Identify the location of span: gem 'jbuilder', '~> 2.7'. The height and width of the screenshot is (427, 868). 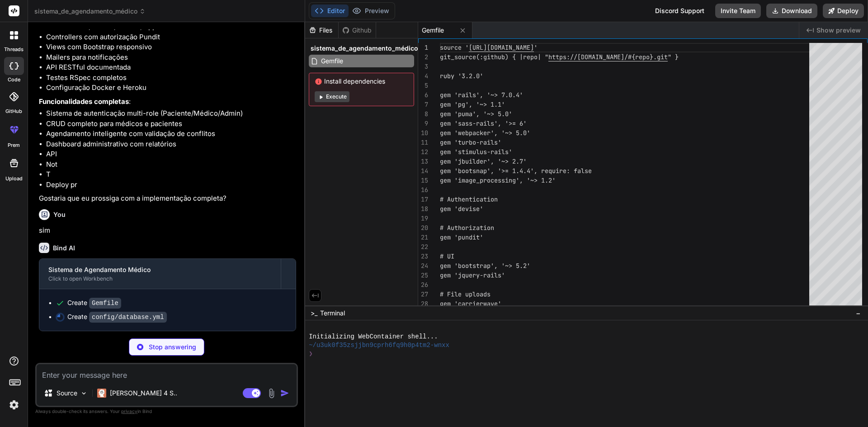
(483, 161).